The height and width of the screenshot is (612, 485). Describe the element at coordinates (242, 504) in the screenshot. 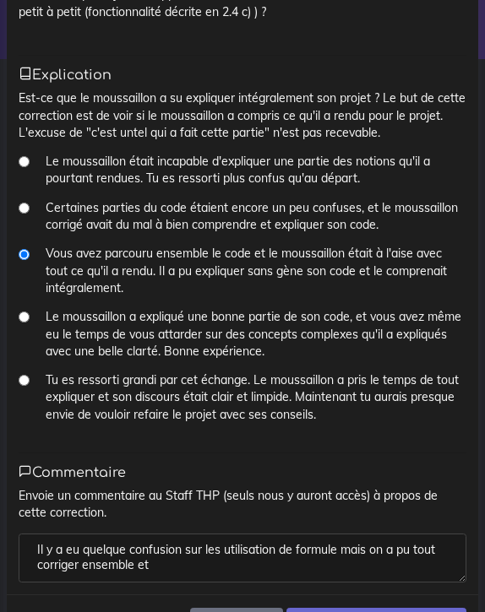

I see `p: Envoie un commentaire au Staff THP (seuls nous y auront accès) à propos de cette correction.` at that location.